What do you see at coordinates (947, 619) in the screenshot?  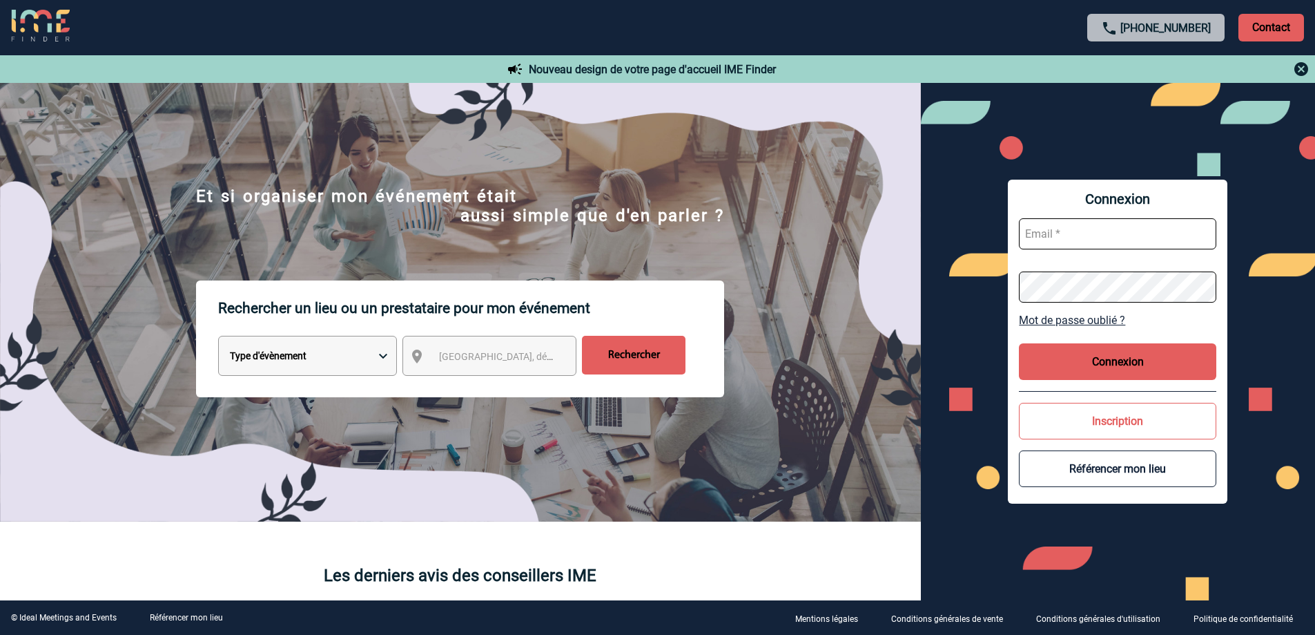 I see `p: Conditions générales de vente` at bounding box center [947, 619].